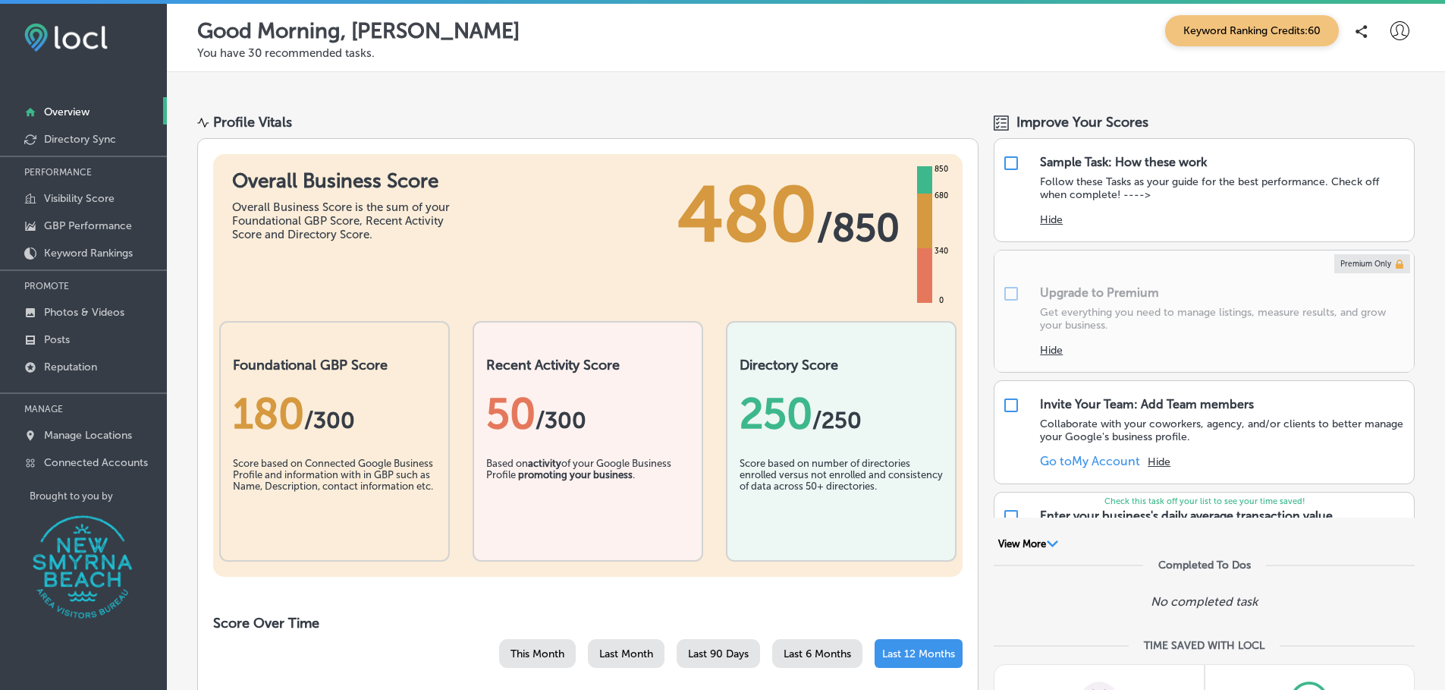 This screenshot has height=690, width=1445. What do you see at coordinates (942, 300) in the screenshot?
I see `div: 0` at bounding box center [942, 300].